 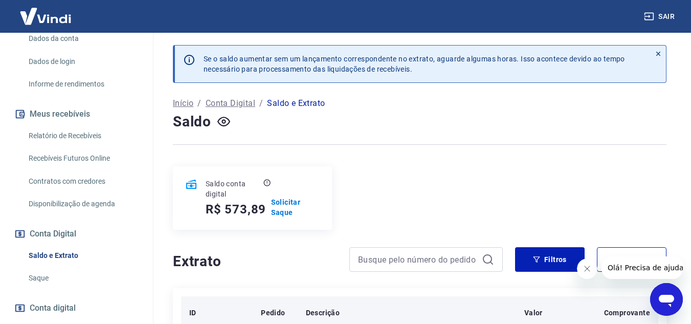 What do you see at coordinates (183, 103) in the screenshot?
I see `p: Início` at bounding box center [183, 103].